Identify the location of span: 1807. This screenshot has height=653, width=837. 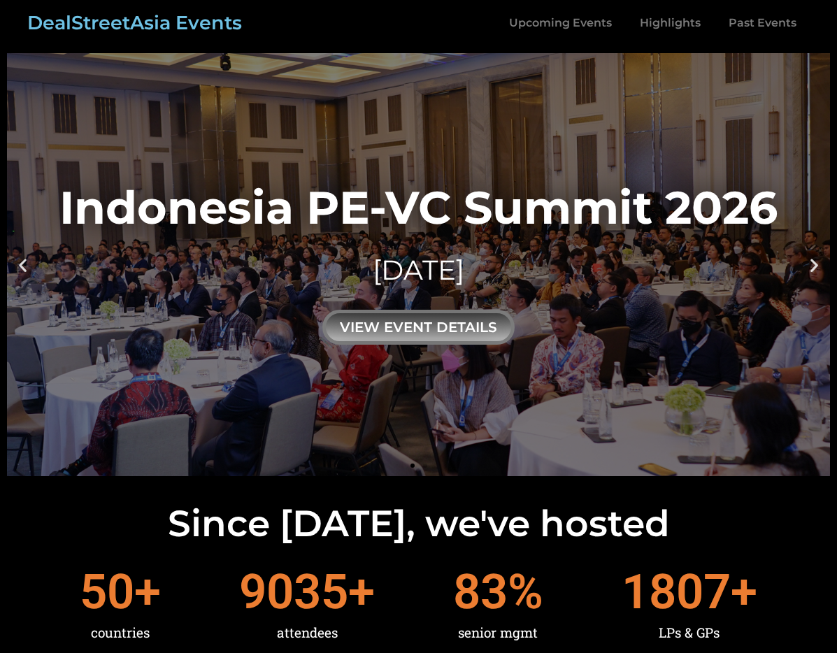
(676, 591).